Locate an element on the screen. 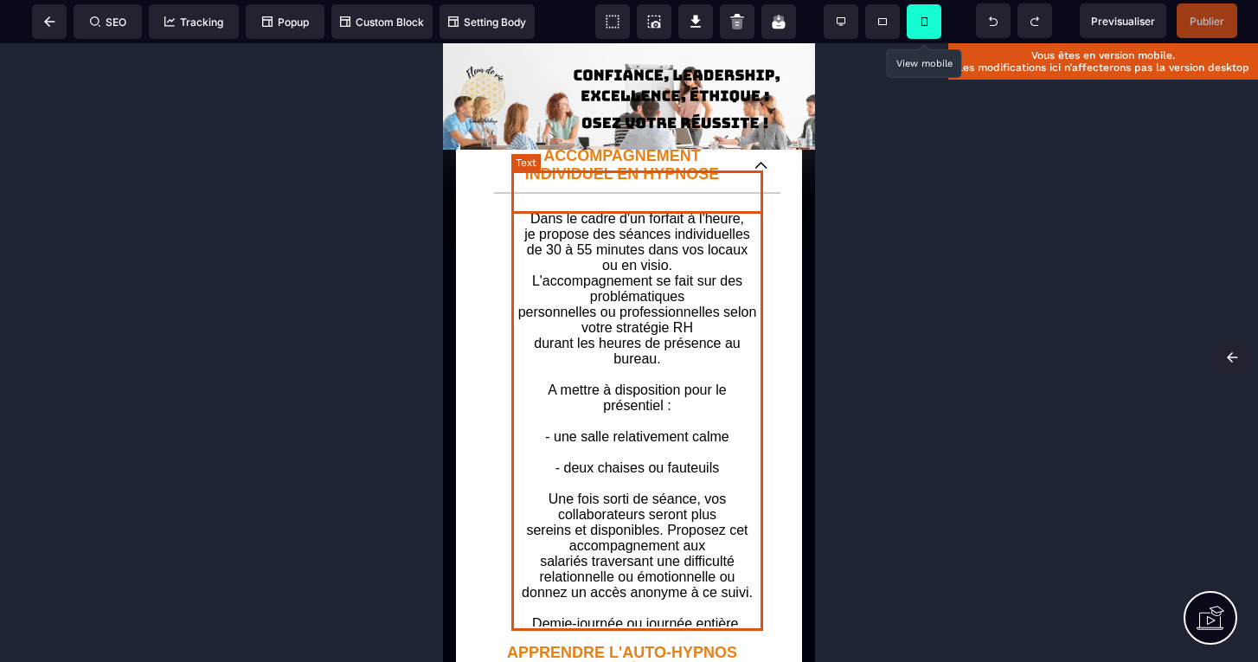  span: Screenshot is located at coordinates (654, 22).